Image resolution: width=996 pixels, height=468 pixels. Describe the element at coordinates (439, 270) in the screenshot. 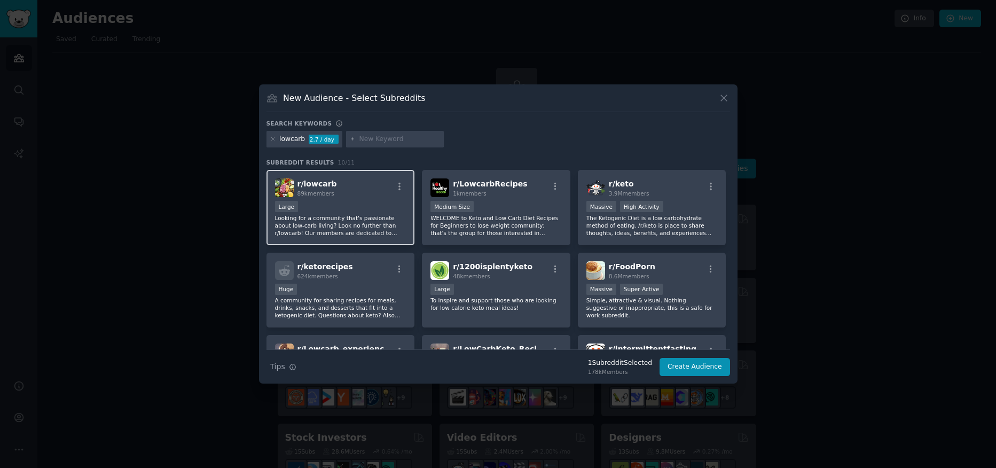

I see `img: 1200isplentyketo` at that location.